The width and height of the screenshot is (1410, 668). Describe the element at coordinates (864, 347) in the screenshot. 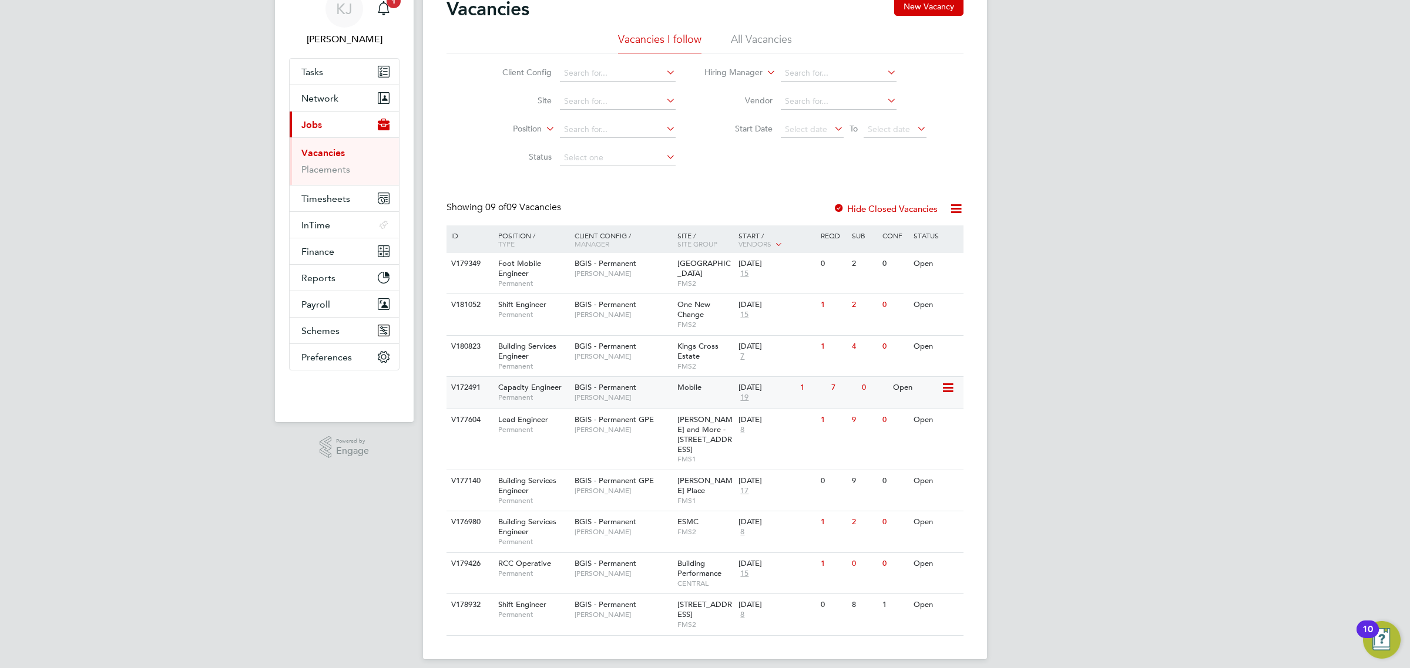

I see `div: 4` at that location.